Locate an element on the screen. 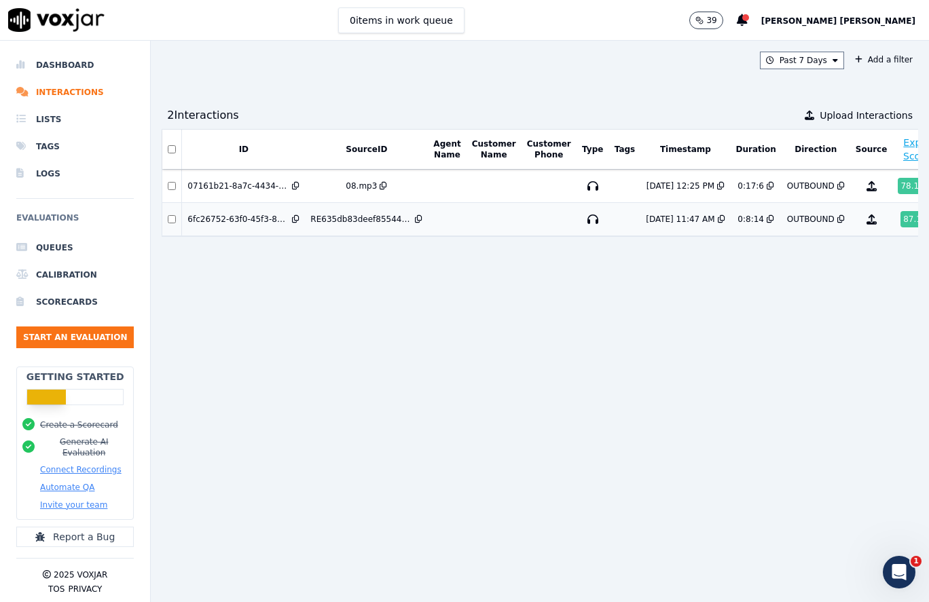  a: Lists is located at coordinates (75, 119).